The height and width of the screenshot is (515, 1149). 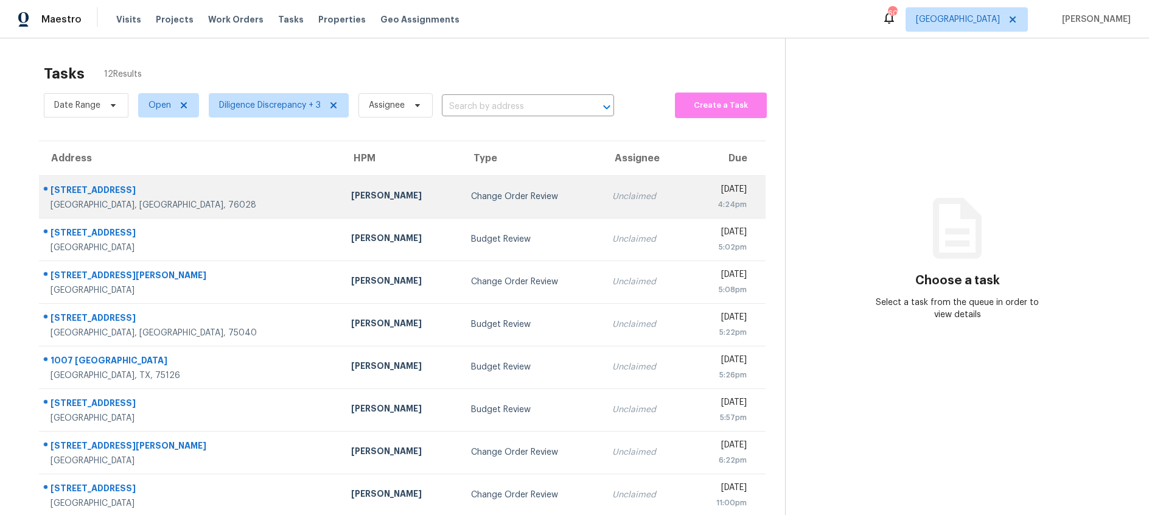 What do you see at coordinates (420, 19) in the screenshot?
I see `span: Geo Assignments` at bounding box center [420, 19].